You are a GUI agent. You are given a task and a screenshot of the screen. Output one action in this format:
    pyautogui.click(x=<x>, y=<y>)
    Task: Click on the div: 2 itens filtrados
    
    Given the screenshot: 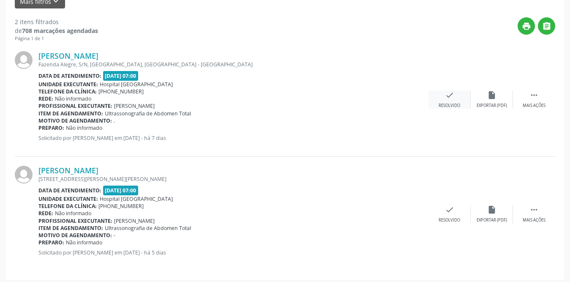 What is the action you would take?
    pyautogui.click(x=56, y=22)
    